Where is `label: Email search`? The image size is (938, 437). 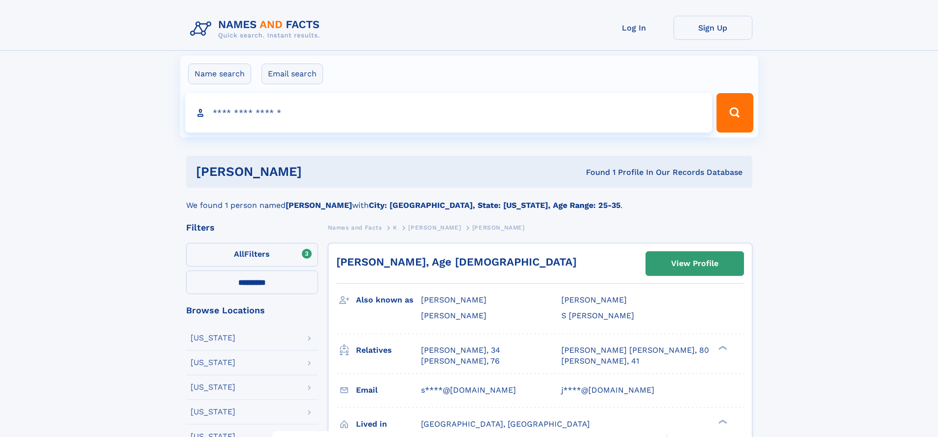
label: Email search is located at coordinates (292, 74).